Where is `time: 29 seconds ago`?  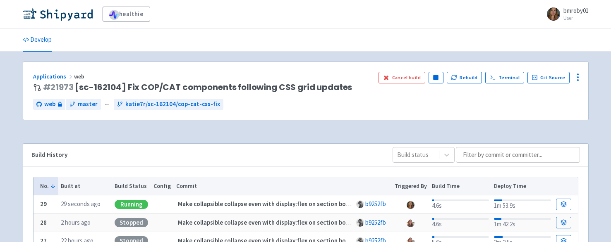 time: 29 seconds ago is located at coordinates (81, 204).